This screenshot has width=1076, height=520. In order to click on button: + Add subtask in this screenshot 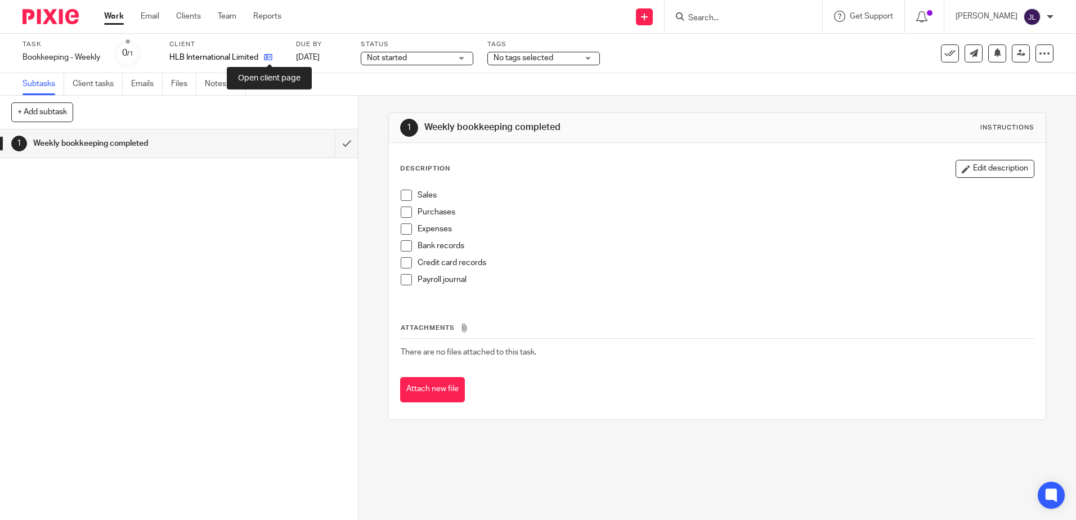, I will do `click(42, 112)`.